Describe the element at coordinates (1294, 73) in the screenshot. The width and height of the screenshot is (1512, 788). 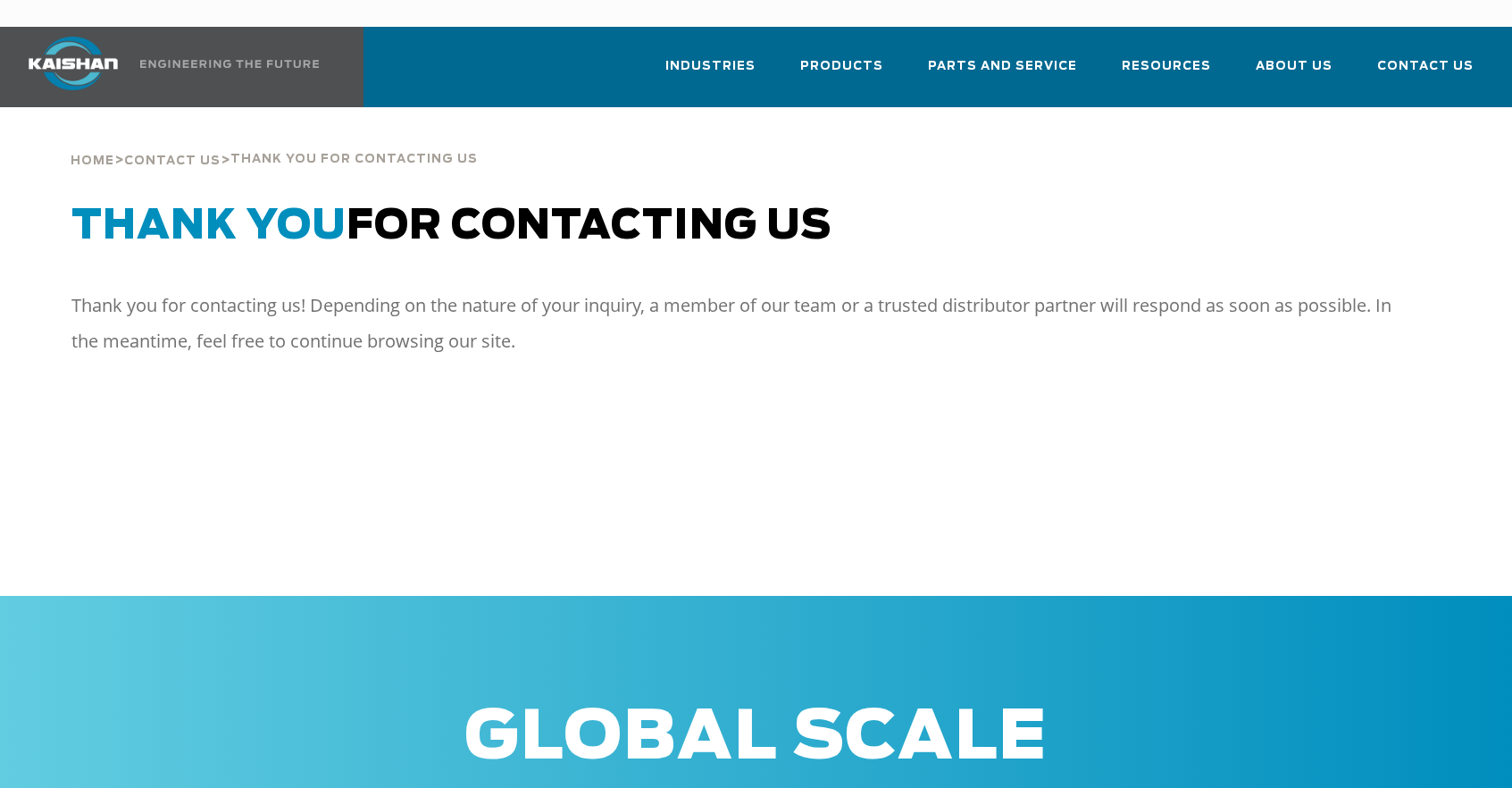
I see `a: About Us` at that location.